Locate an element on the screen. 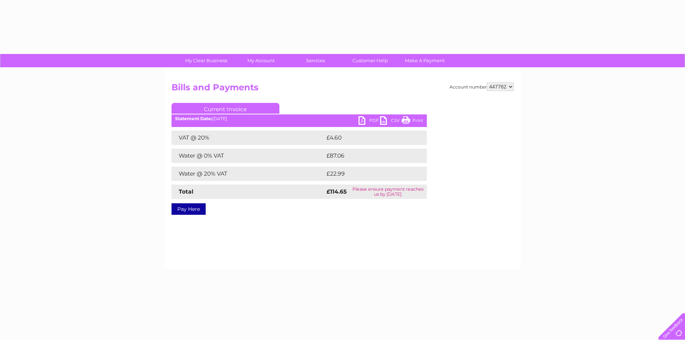 The width and height of the screenshot is (685, 340). a: My Clear Business is located at coordinates (206, 60).